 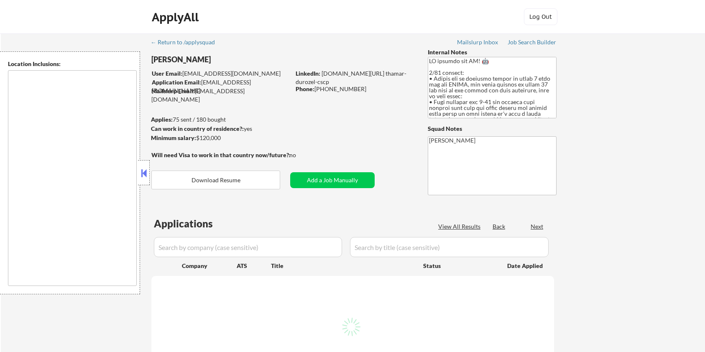 I want to click on div: Next, so click(x=537, y=227).